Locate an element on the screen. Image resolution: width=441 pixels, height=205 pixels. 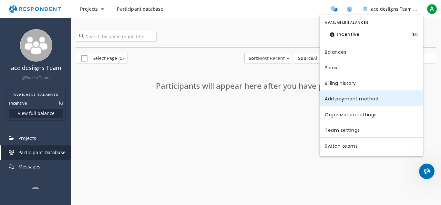
a: Team settings is located at coordinates (372, 129).